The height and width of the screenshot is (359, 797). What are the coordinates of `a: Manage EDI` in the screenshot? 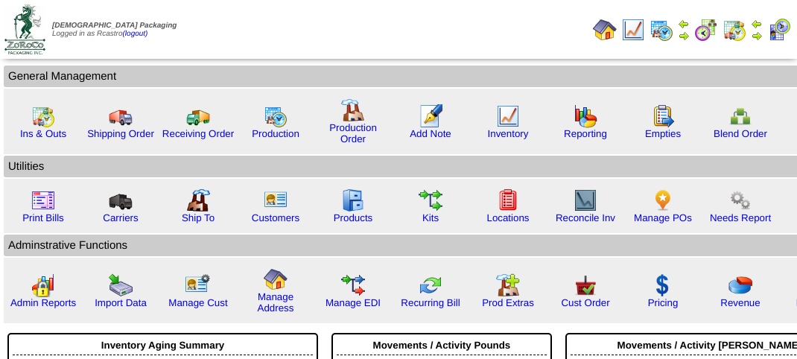 It's located at (353, 302).